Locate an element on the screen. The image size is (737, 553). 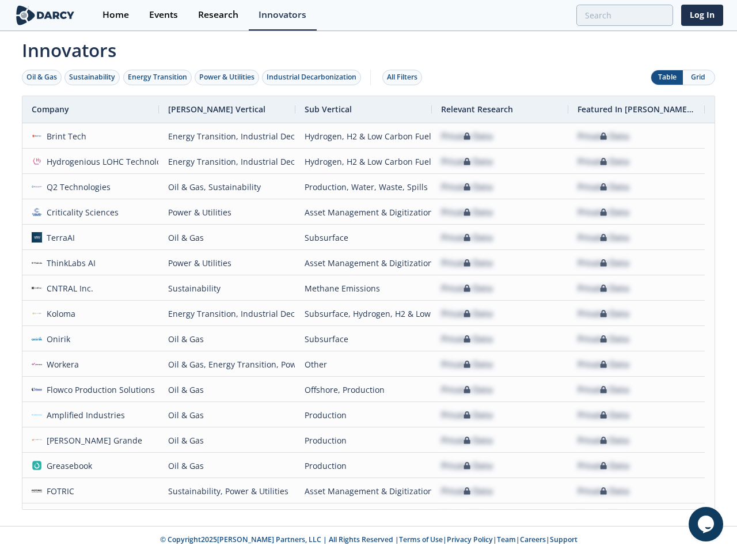
div: Criticality Sciences is located at coordinates (81, 212).